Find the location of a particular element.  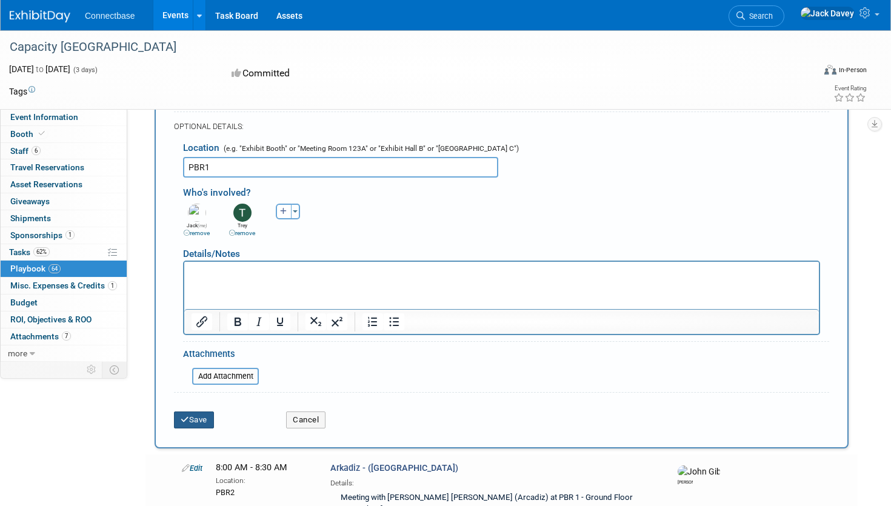

span: ROI, Objectives & ROO is located at coordinates (51, 320).